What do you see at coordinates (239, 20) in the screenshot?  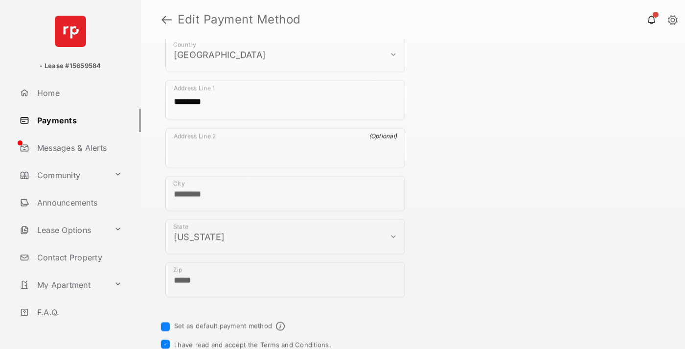 I see `strong: Edit Payment Method` at bounding box center [239, 20].